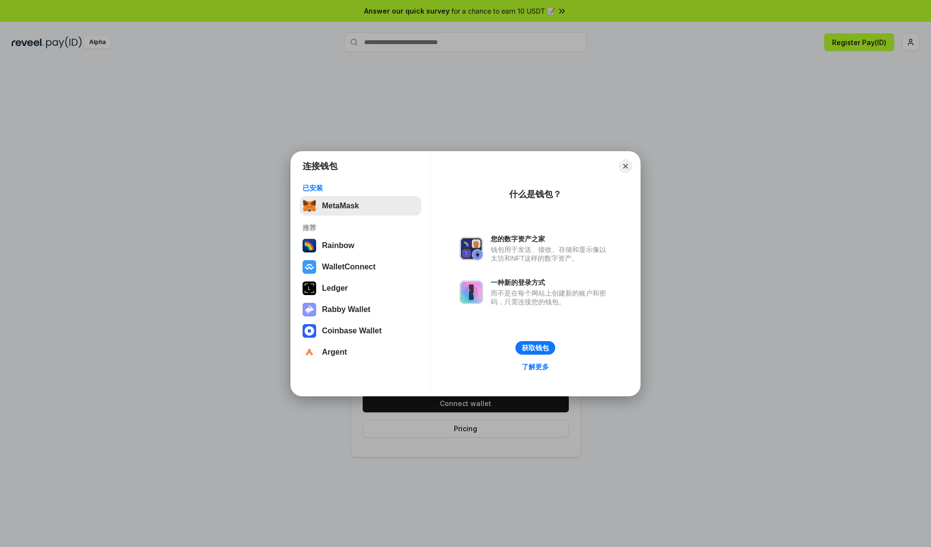  What do you see at coordinates (535, 194) in the screenshot?
I see `div: 什么是钱包？` at bounding box center [535, 194].